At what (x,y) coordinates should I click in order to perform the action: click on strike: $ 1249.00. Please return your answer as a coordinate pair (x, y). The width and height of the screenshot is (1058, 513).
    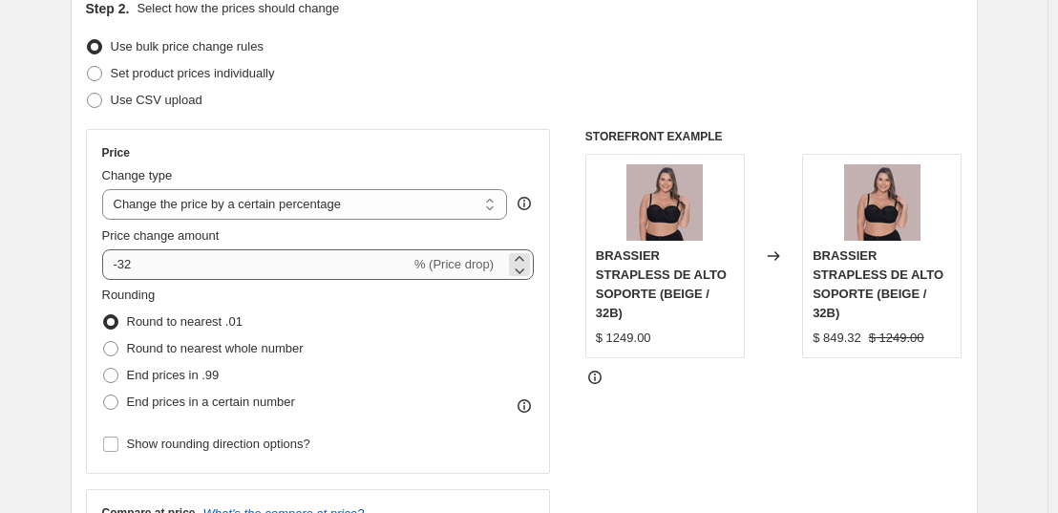
    Looking at the image, I should click on (897, 338).